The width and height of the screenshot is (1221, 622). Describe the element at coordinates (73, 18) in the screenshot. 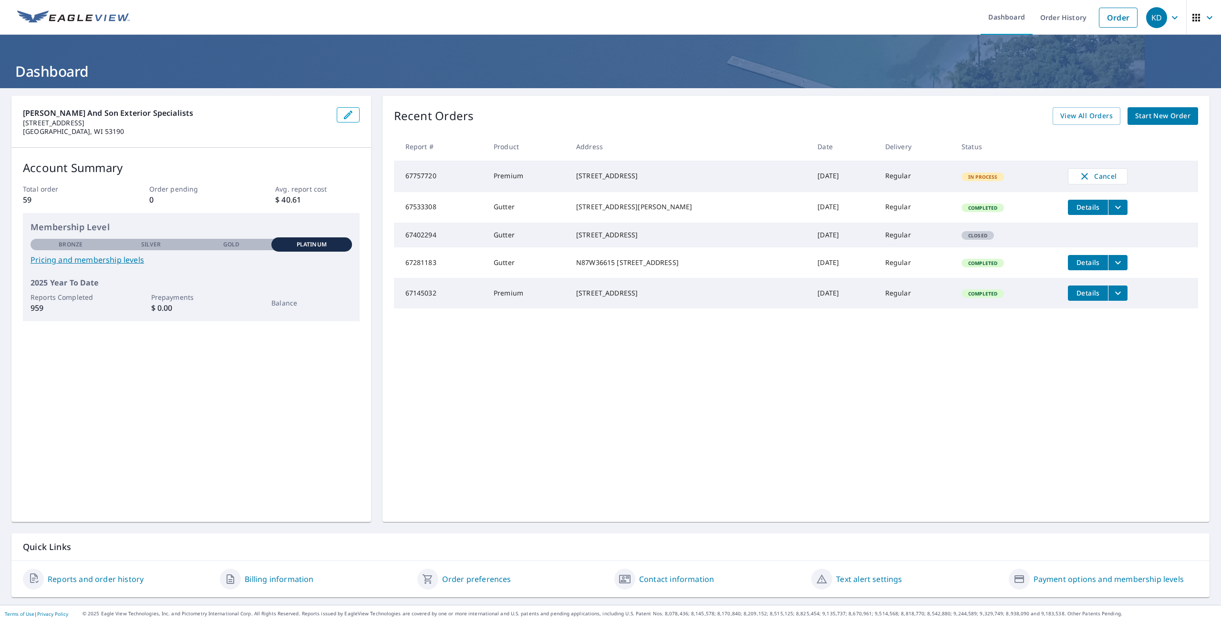

I see `img: EV Logo` at that location.